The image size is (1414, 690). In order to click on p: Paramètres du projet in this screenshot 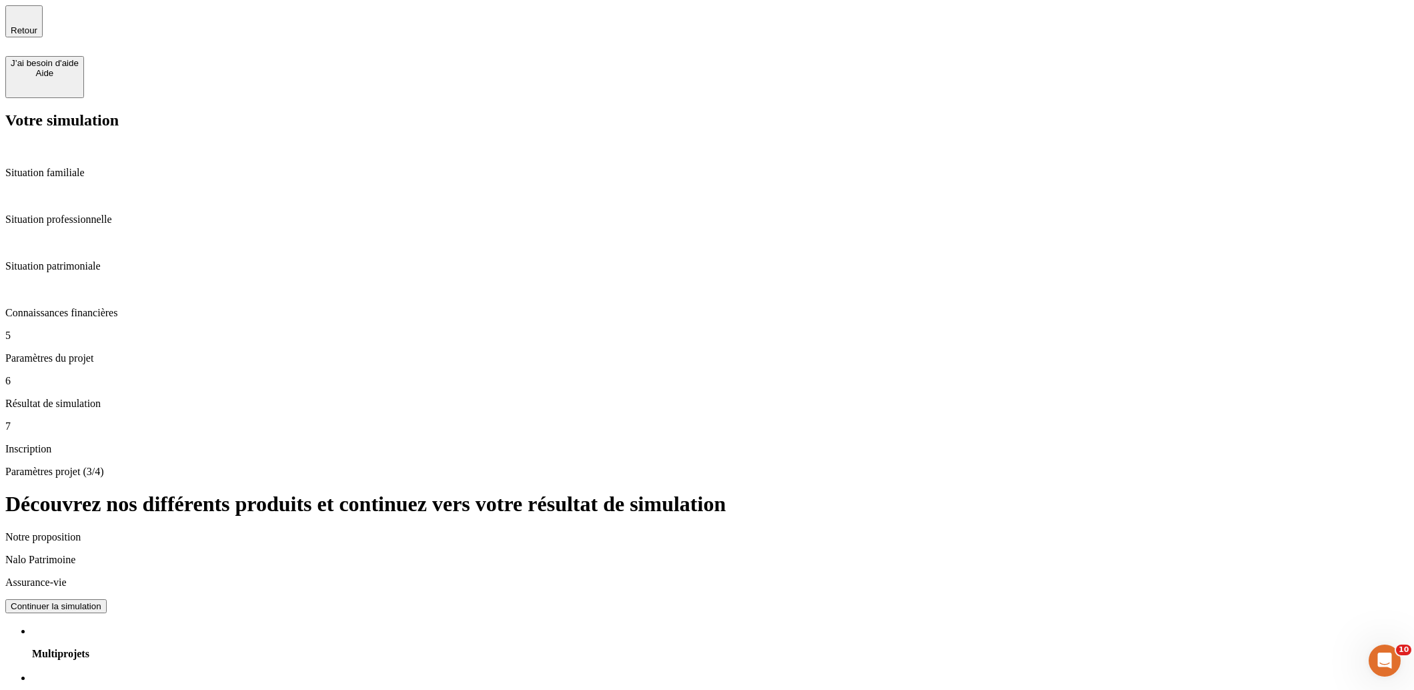, I will do `click(707, 358)`.